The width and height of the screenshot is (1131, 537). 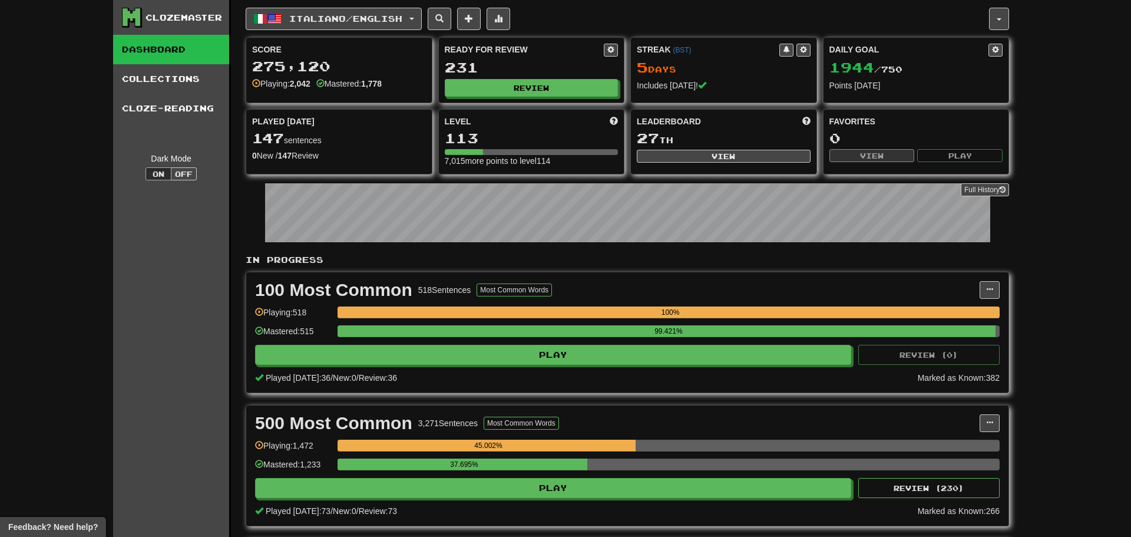 I want to click on div: 7,015 more points to level 114, so click(x=532, y=161).